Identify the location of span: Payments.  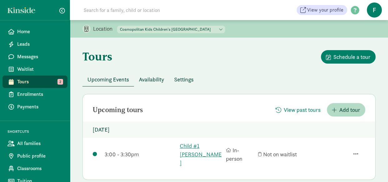
(40, 107).